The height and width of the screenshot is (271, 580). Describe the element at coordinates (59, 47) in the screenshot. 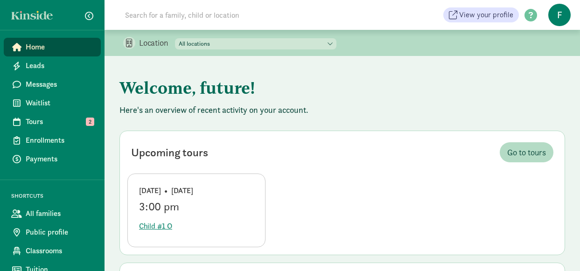

I see `span: Home` at that location.